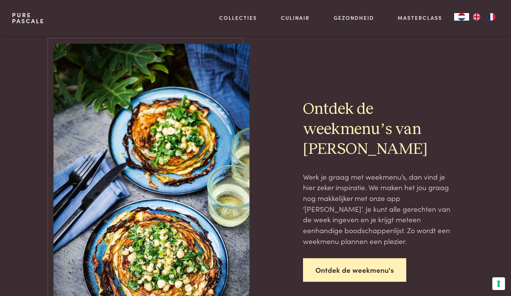 This screenshot has height=296, width=511. Describe the element at coordinates (354, 18) in the screenshot. I see `a: Gezondheid` at that location.